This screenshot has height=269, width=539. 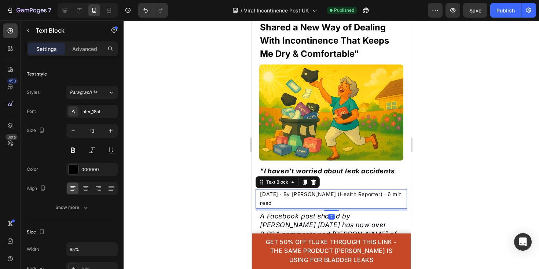 I want to click on span: Save, so click(x=476, y=10).